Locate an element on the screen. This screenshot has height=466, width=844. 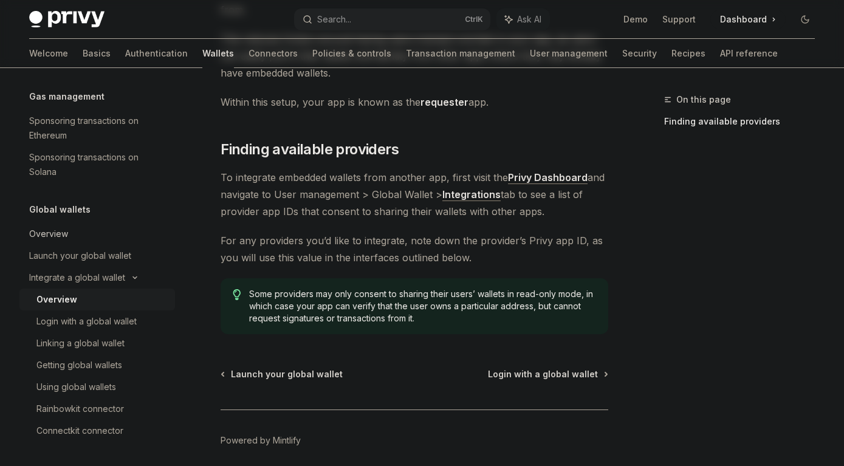
a: Dashboard is located at coordinates (748, 19).